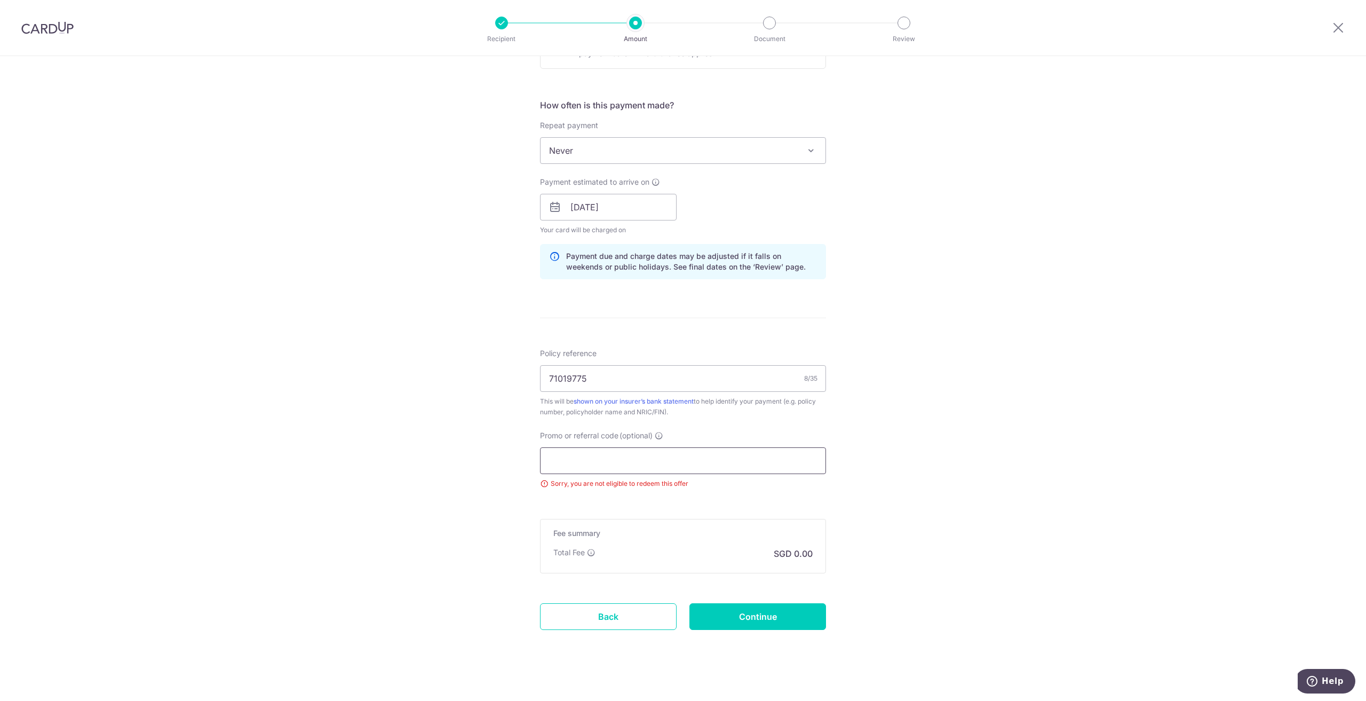 The width and height of the screenshot is (1366, 701). I want to click on span: (optional), so click(636, 436).